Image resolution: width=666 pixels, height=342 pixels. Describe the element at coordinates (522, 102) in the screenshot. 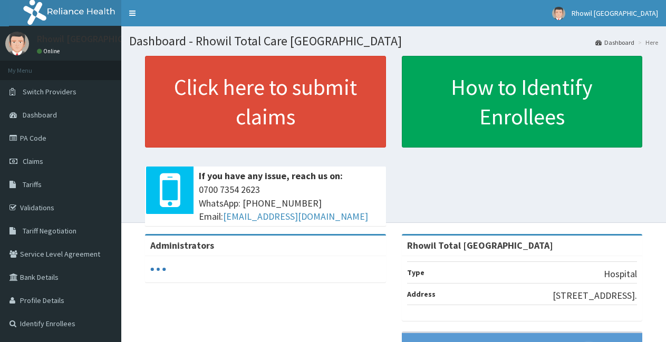

I see `a: How to Identify Enrollees` at that location.